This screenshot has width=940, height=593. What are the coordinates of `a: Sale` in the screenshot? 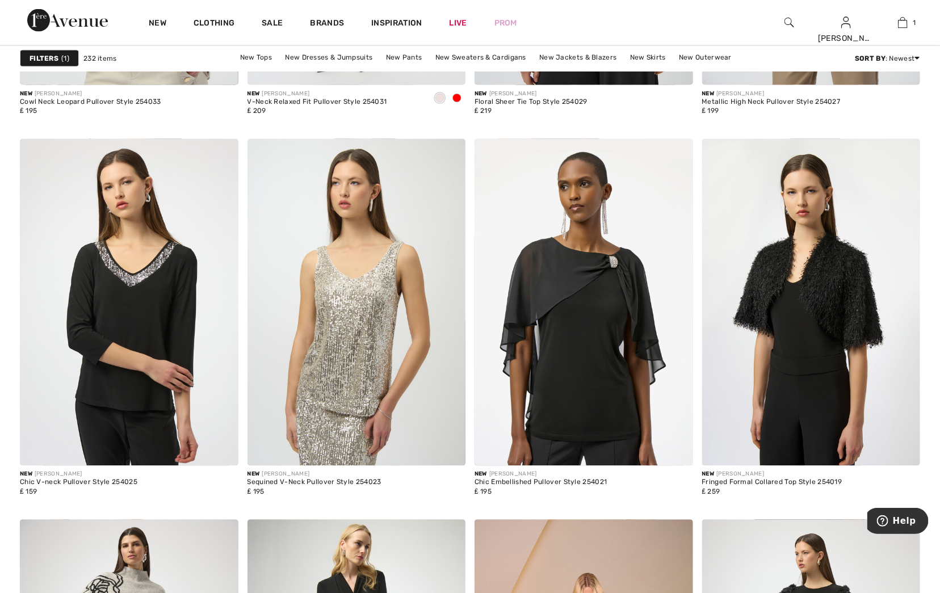 It's located at (272, 24).